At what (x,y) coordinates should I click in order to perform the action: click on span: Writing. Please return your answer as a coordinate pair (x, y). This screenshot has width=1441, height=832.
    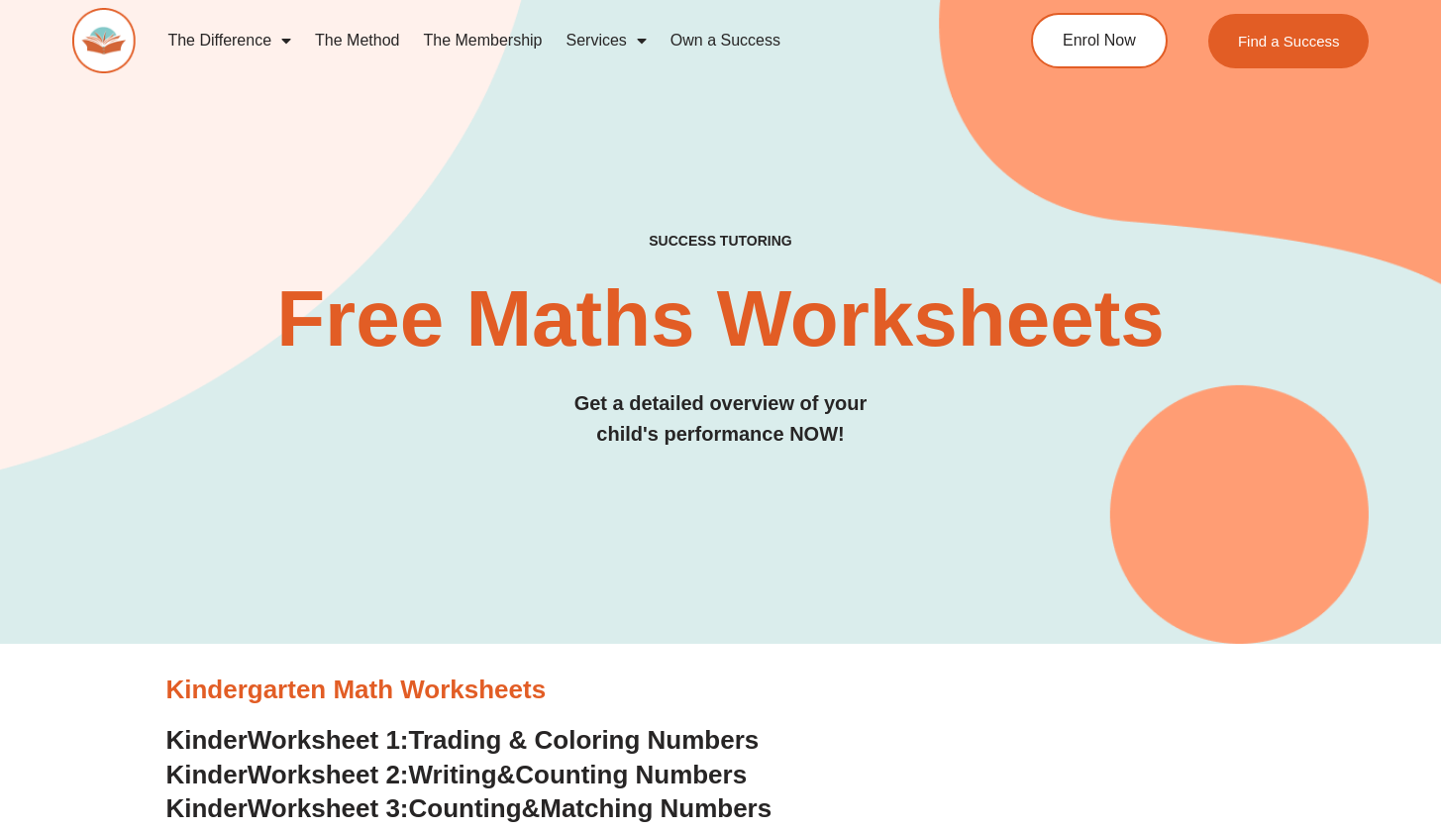
    Looking at the image, I should click on (452, 774).